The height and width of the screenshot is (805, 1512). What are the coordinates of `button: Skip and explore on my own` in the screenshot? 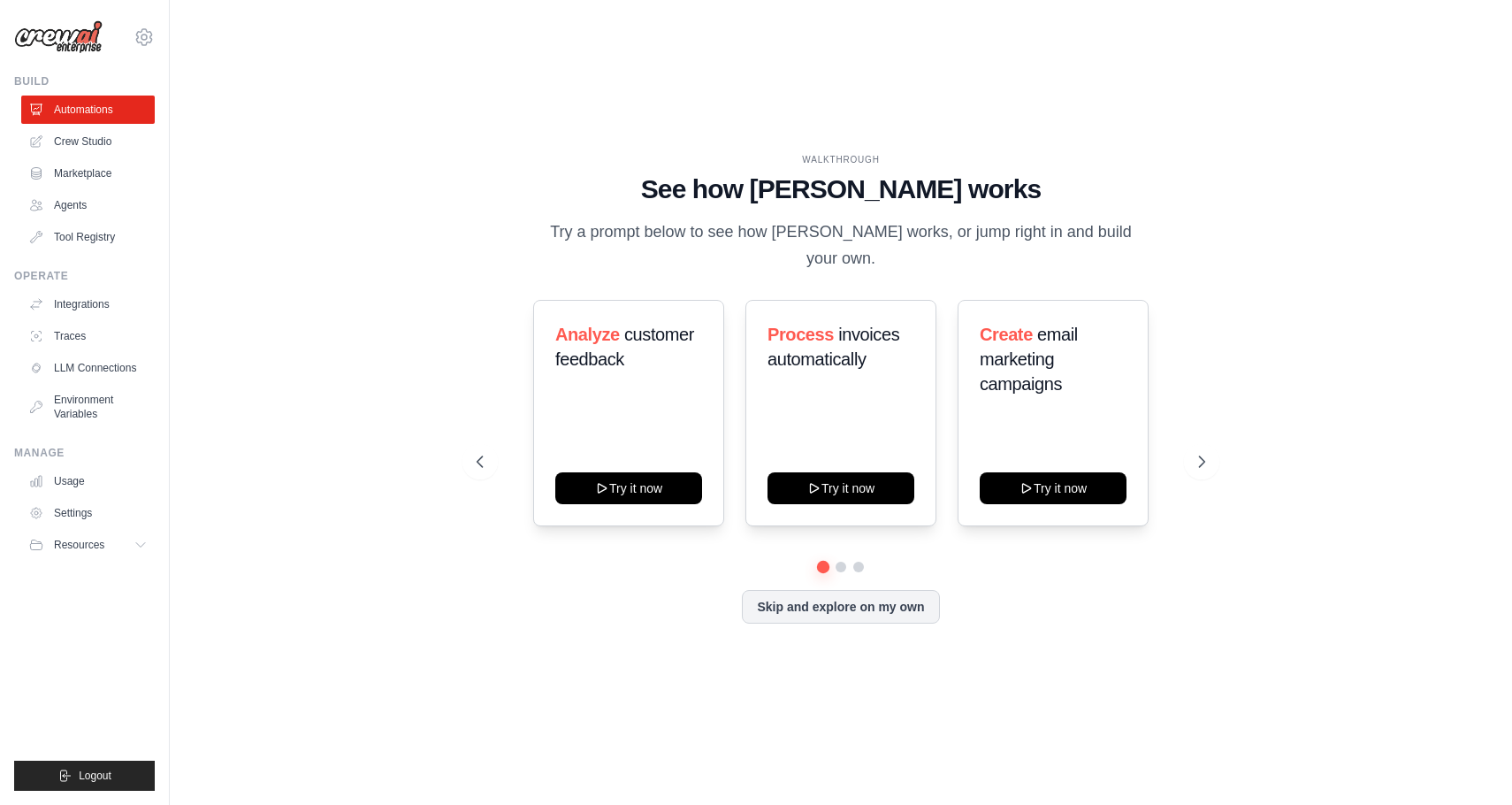 It's located at (840, 607).